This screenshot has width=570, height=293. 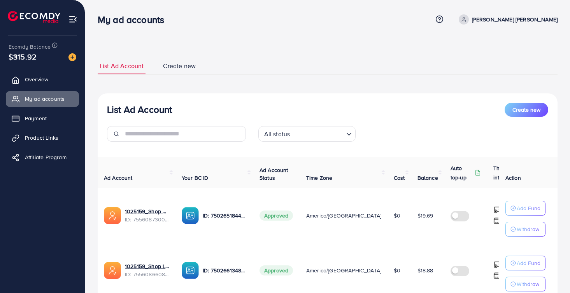 I want to click on div: Search for option, so click(x=307, y=134).